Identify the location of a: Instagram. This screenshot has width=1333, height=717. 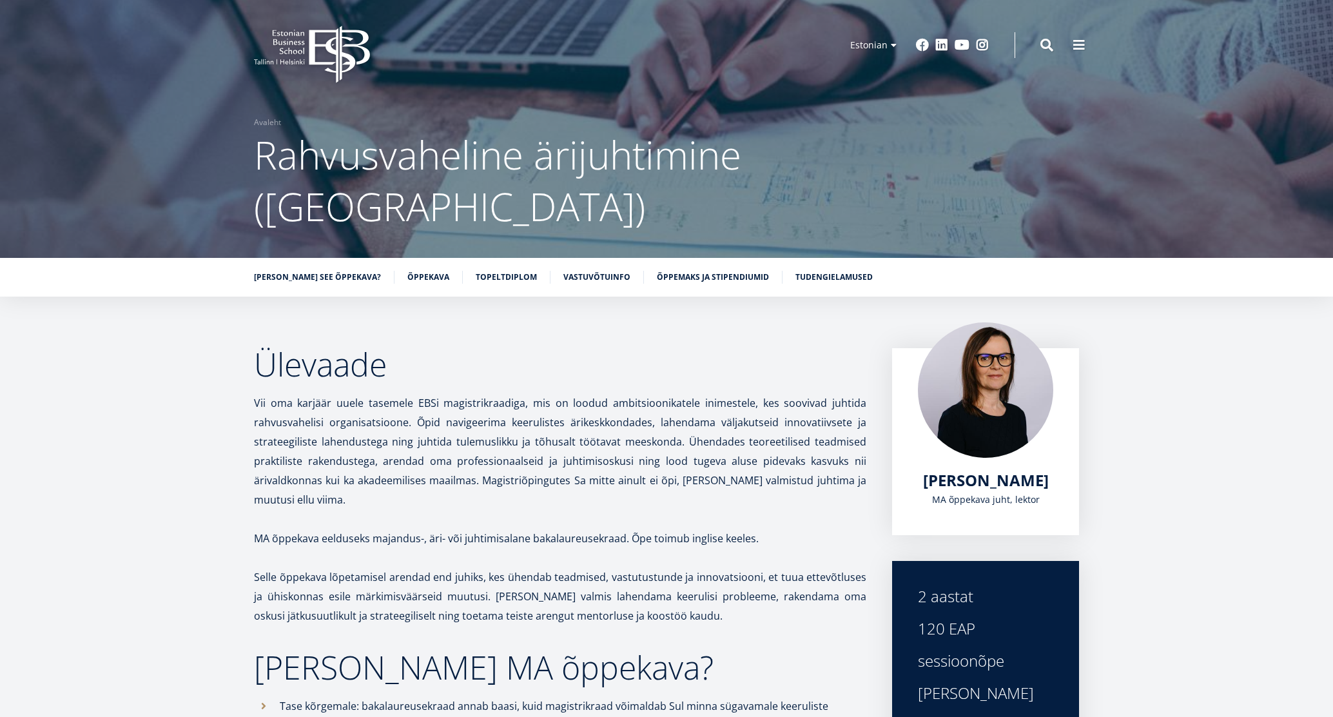
(983, 45).